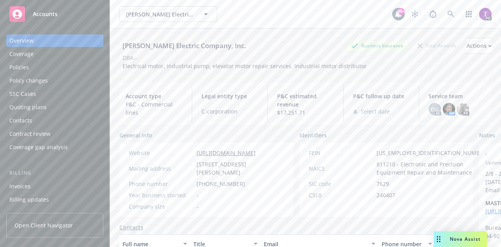  Describe the element at coordinates (456, 96) in the screenshot. I see `span: Service team` at that location.